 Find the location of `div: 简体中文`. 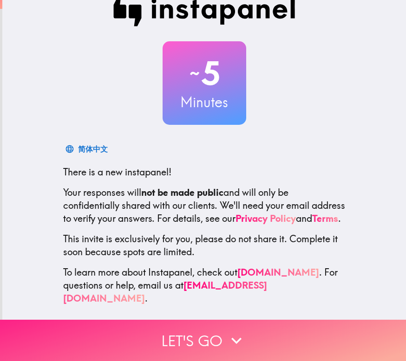

div: 简体中文 is located at coordinates (93, 149).